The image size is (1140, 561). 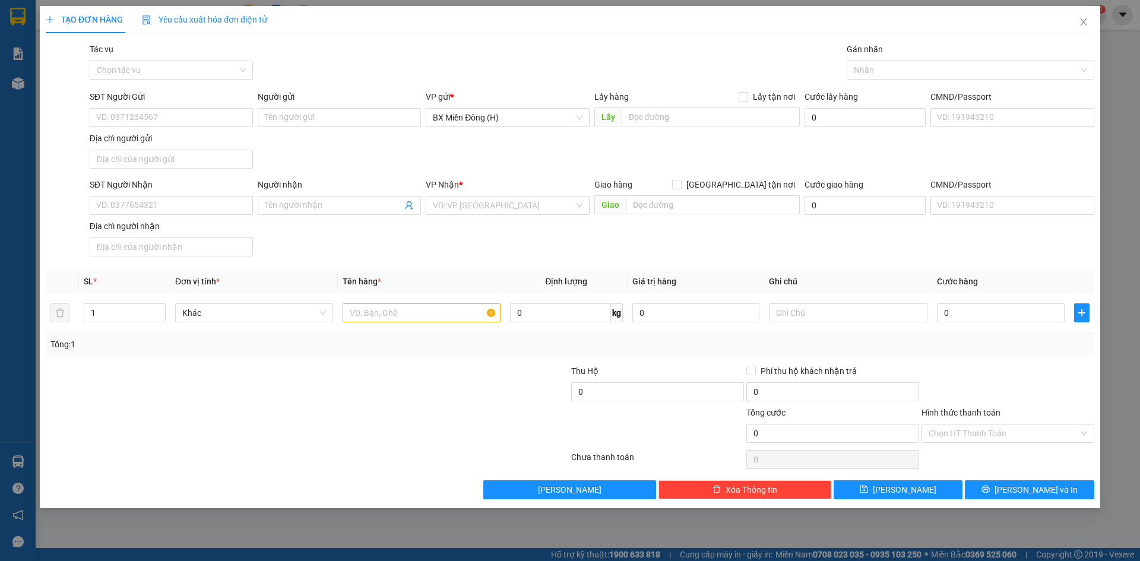 What do you see at coordinates (421, 313) in the screenshot?
I see `input: VD: Bàn, Ghế` at bounding box center [421, 313].